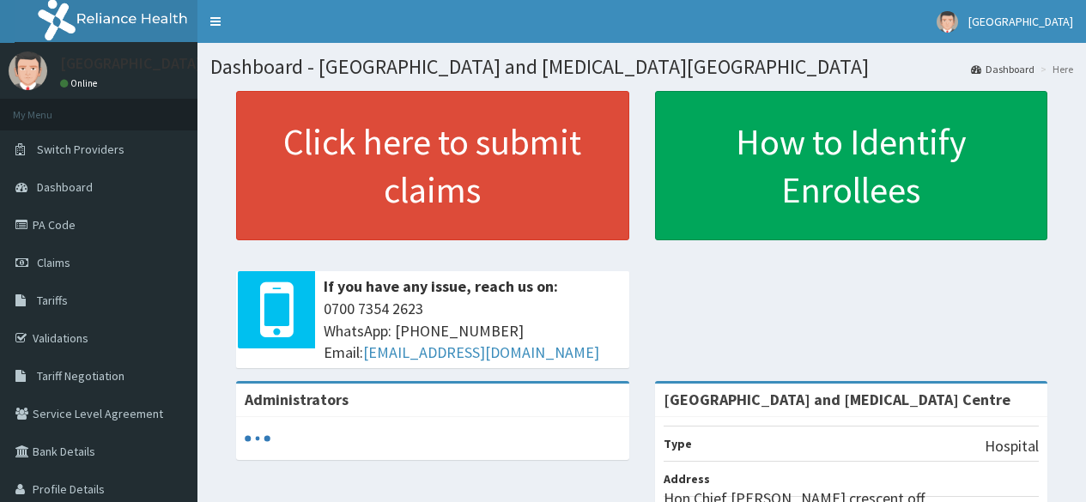 The width and height of the screenshot is (1086, 502). Describe the element at coordinates (258, 439) in the screenshot. I see `svg: audio-loading` at that location.